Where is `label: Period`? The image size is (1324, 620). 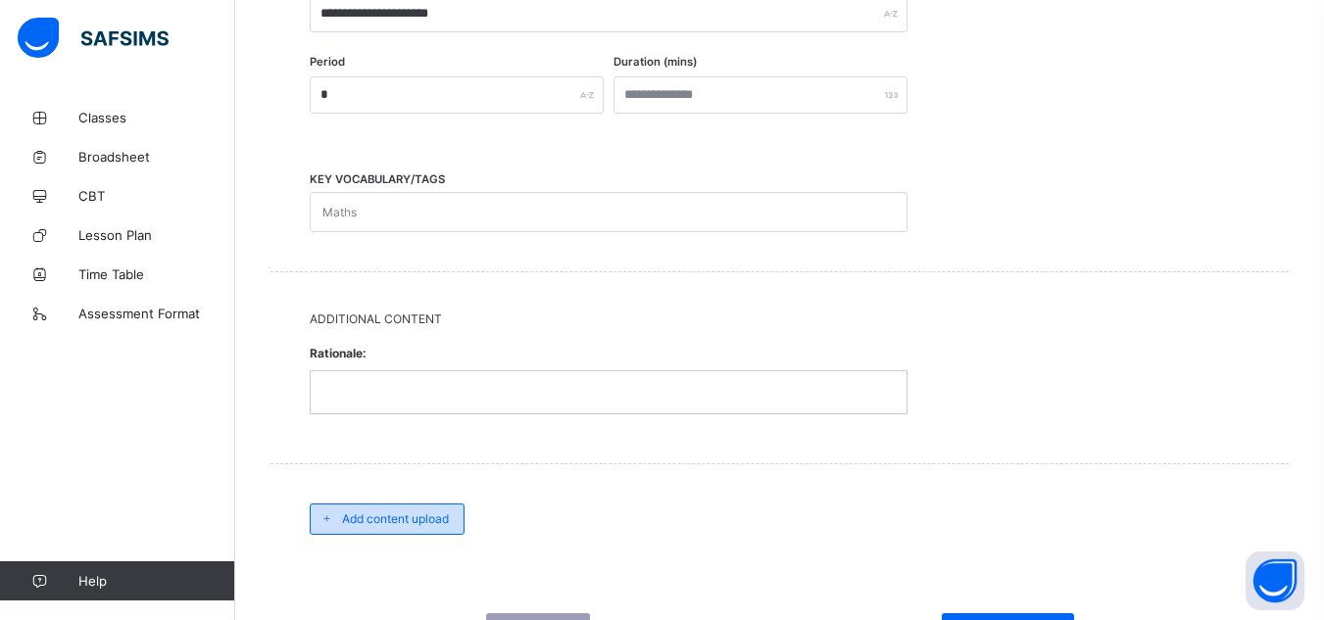
label: Period is located at coordinates (327, 62).